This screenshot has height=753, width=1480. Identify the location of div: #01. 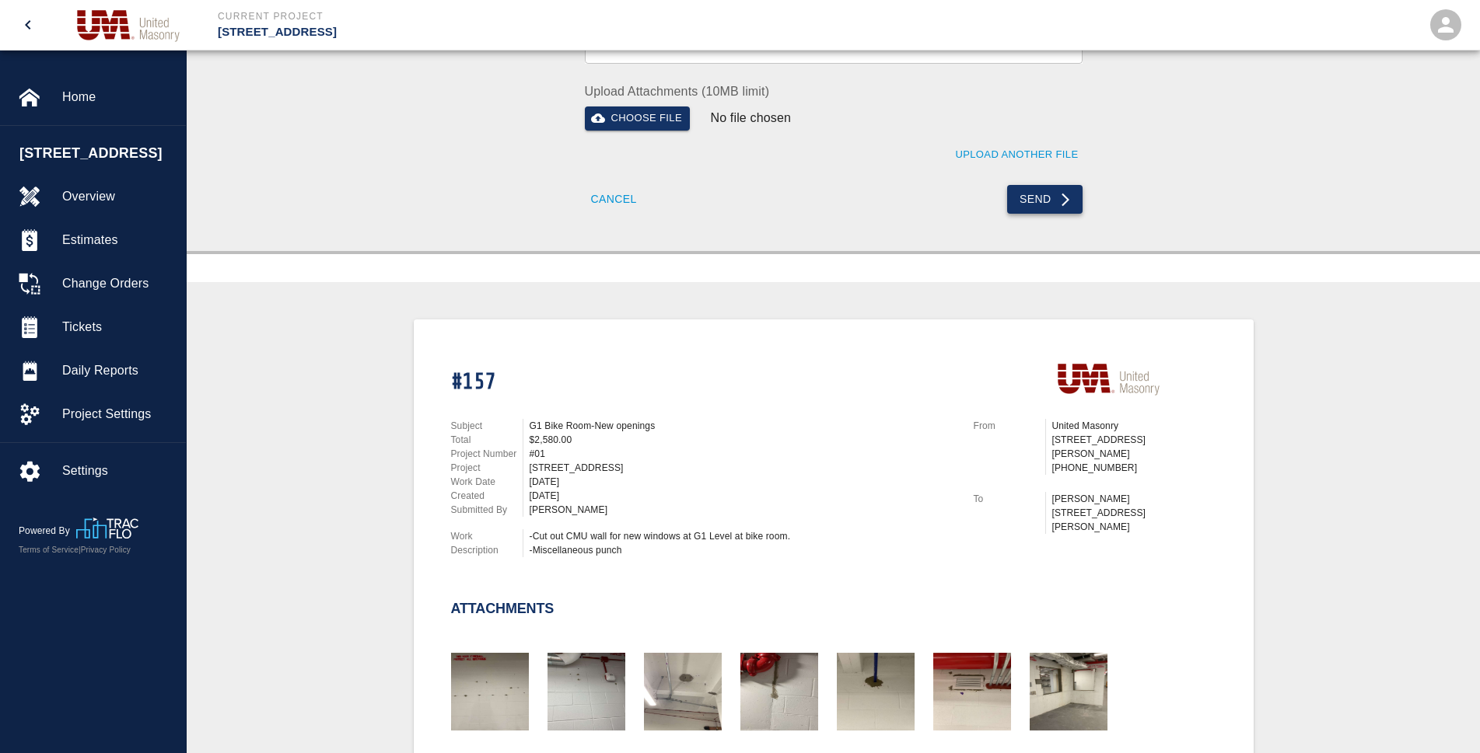
(742, 454).